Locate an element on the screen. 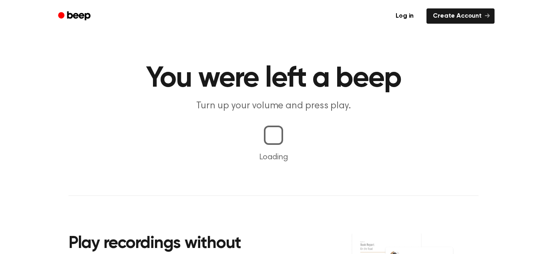  a: Beep is located at coordinates (75, 16).